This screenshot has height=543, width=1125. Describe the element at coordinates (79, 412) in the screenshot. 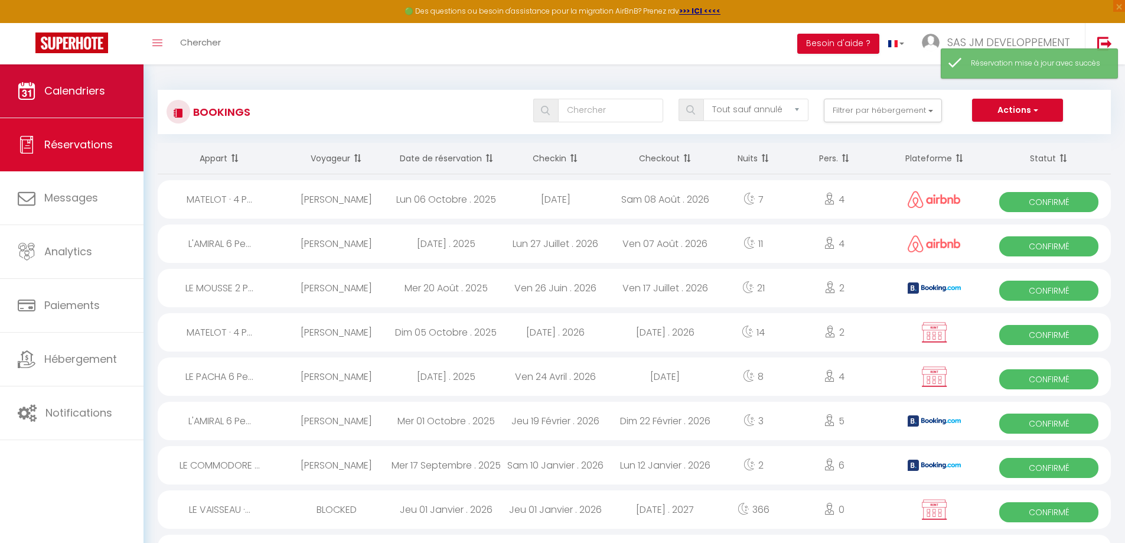

I see `span: Notifications` at that location.